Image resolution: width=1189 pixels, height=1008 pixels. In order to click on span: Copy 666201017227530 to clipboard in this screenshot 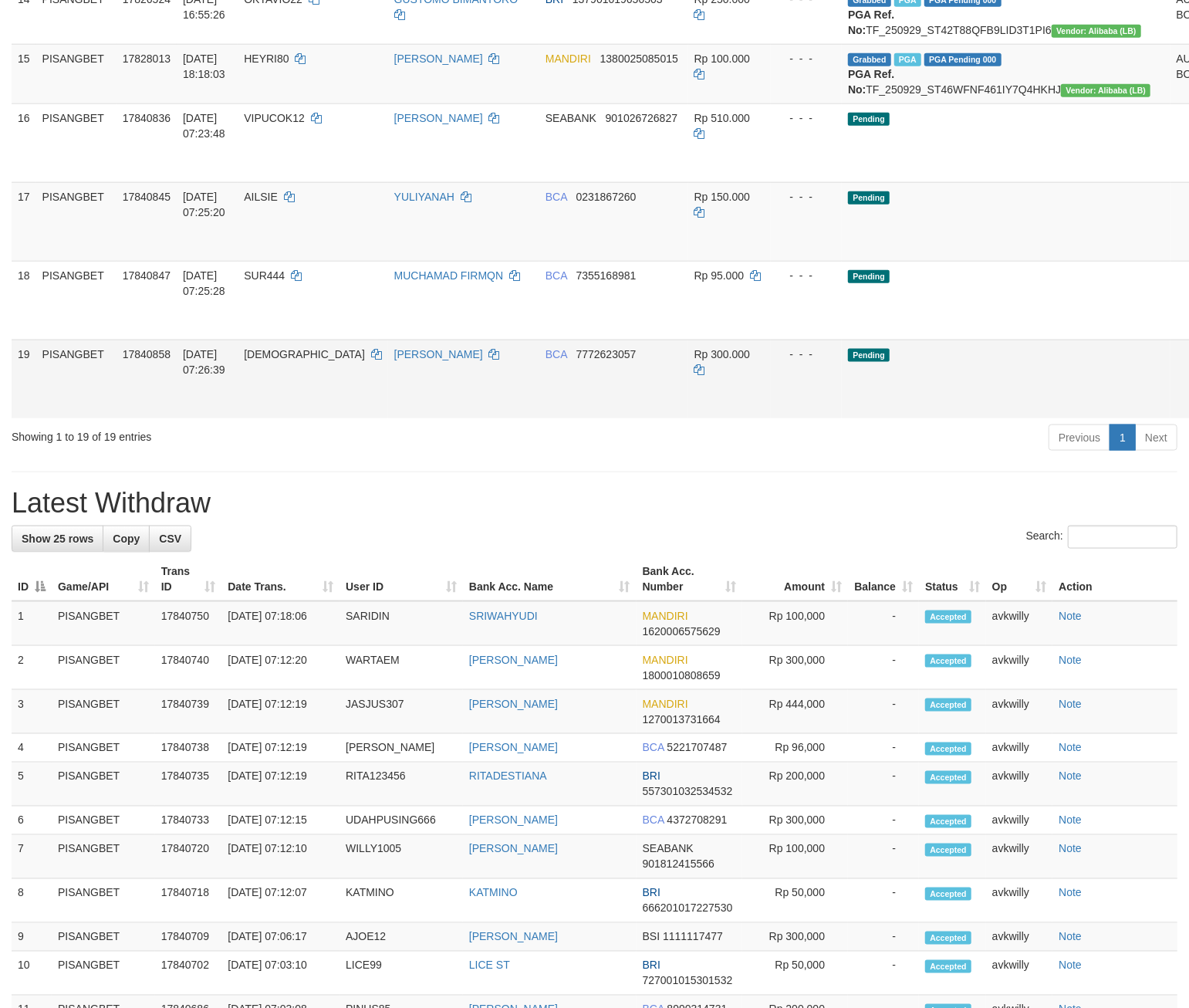, I will do `click(688, 908)`.